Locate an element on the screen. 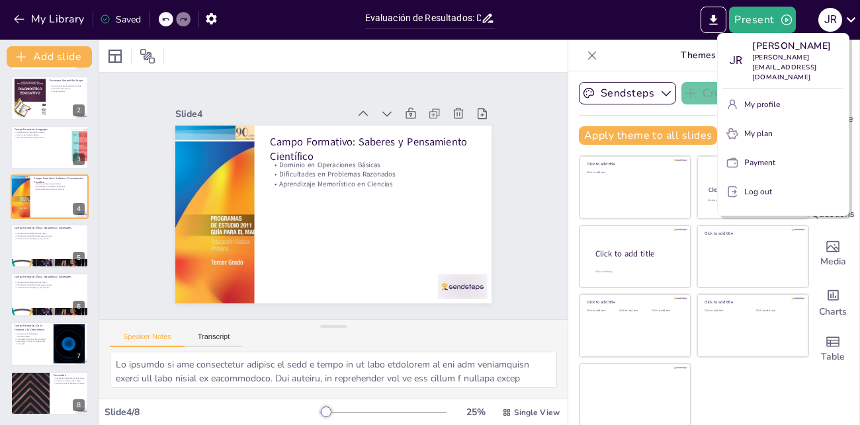 This screenshot has height=425, width=860. p: My profile is located at coordinates (762, 105).